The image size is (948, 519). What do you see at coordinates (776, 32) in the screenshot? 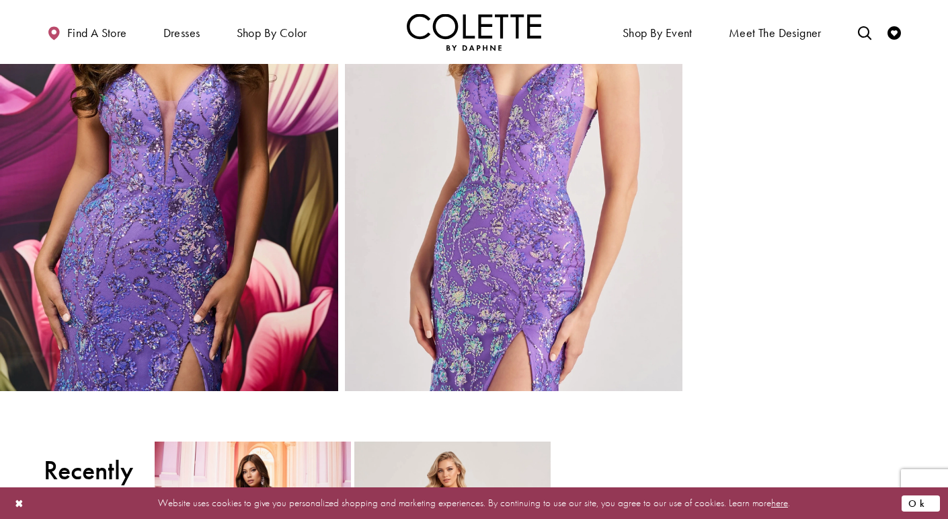
I see `a: Meet the designer` at bounding box center [776, 32].